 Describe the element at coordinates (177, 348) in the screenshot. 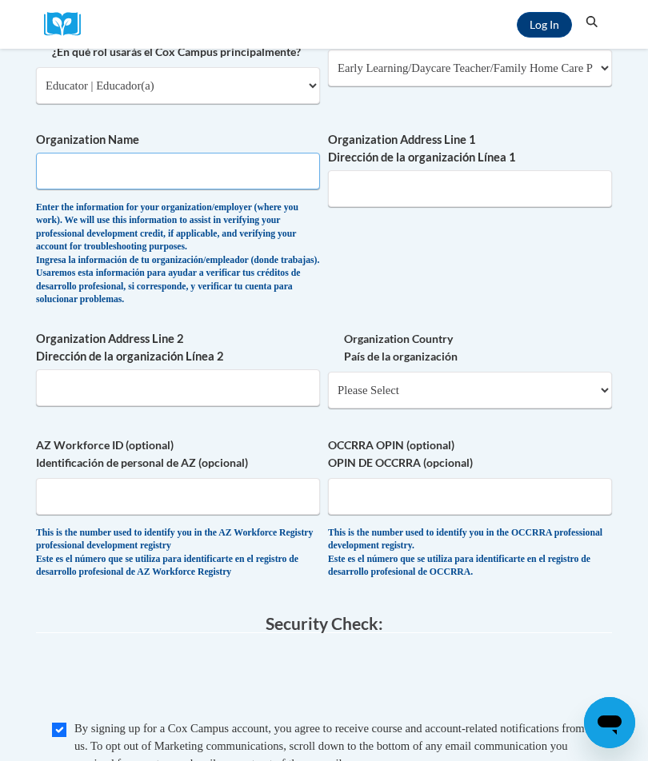

I see `label: Organization Address Line 2 Dirección de la organización Línea 2` at that location.